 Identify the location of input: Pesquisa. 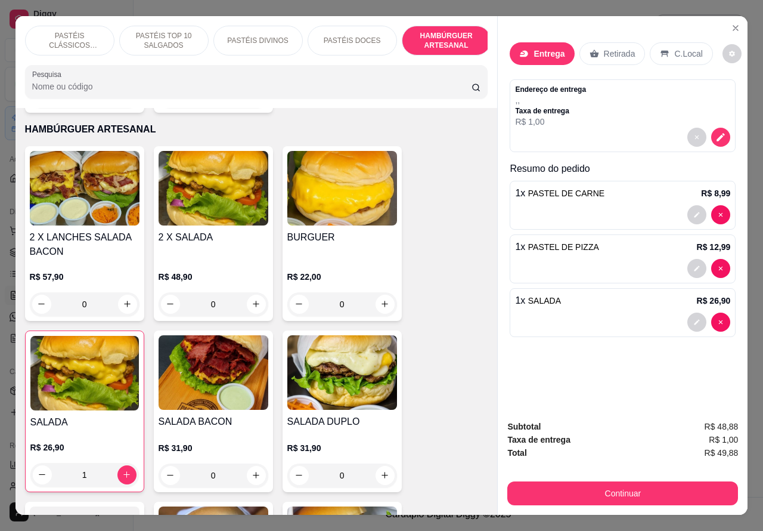
(252, 86).